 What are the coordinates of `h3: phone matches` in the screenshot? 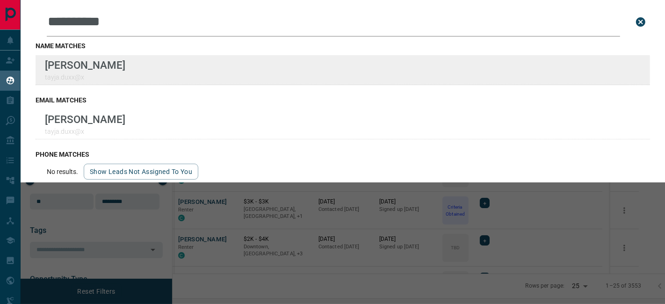 It's located at (343, 154).